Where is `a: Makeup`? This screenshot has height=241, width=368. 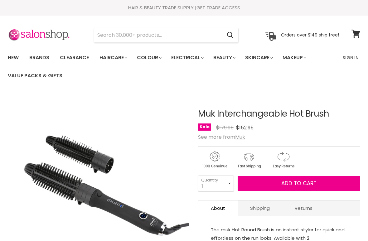
a: Makeup is located at coordinates (294, 58).